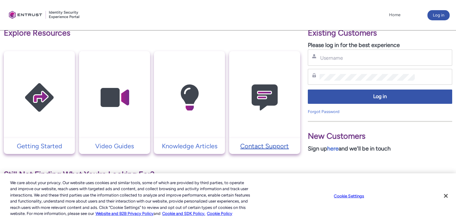 The height and width of the screenshot is (220, 456). Describe the element at coordinates (380, 33) in the screenshot. I see `p: Existing Customers` at that location.